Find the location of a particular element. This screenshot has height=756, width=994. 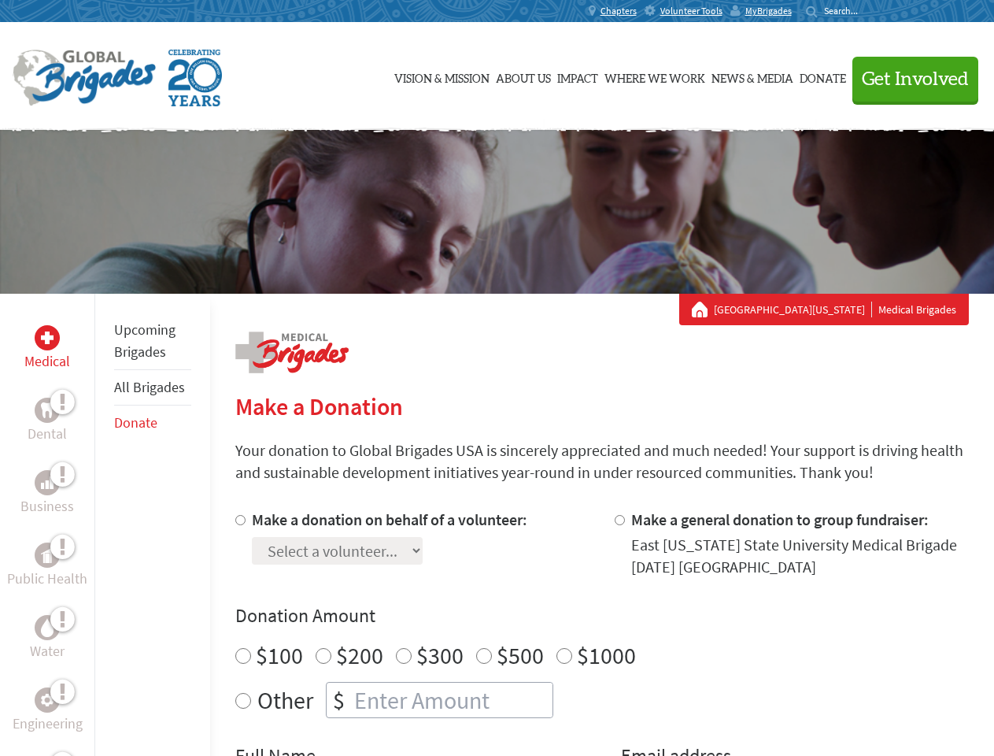

img: Global Brigades Celebrating 20 Years is located at coordinates (195, 78).